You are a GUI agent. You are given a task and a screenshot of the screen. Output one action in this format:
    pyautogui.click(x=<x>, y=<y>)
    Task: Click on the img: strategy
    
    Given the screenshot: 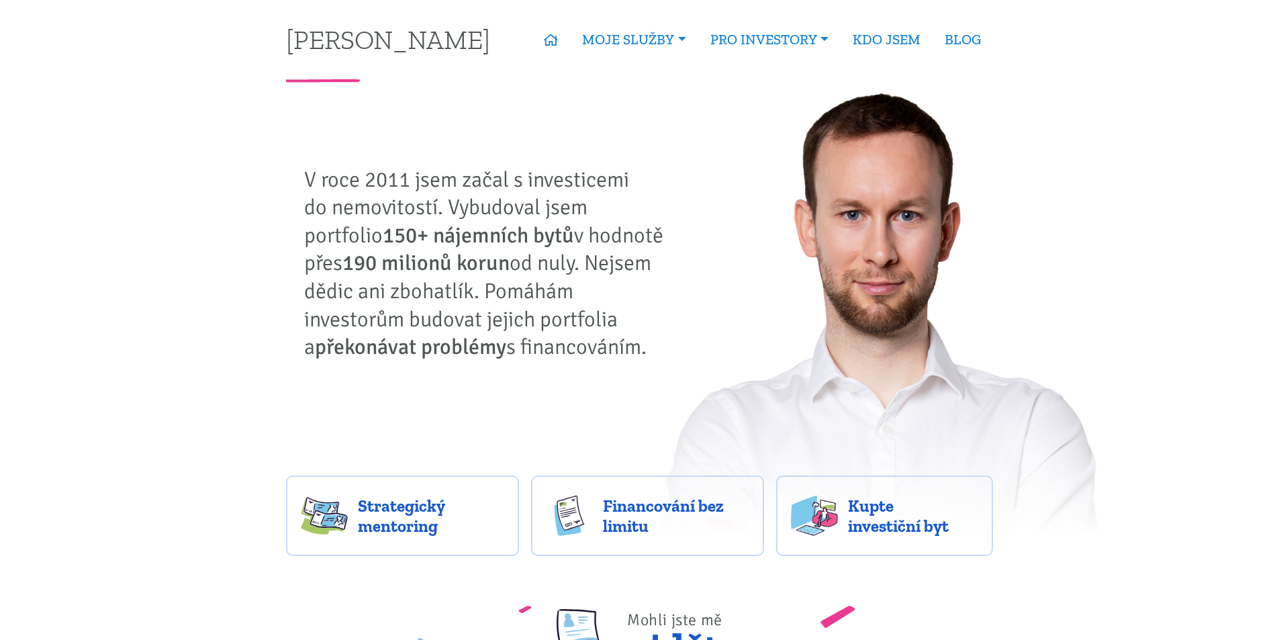 What is the action you would take?
    pyautogui.click(x=324, y=516)
    